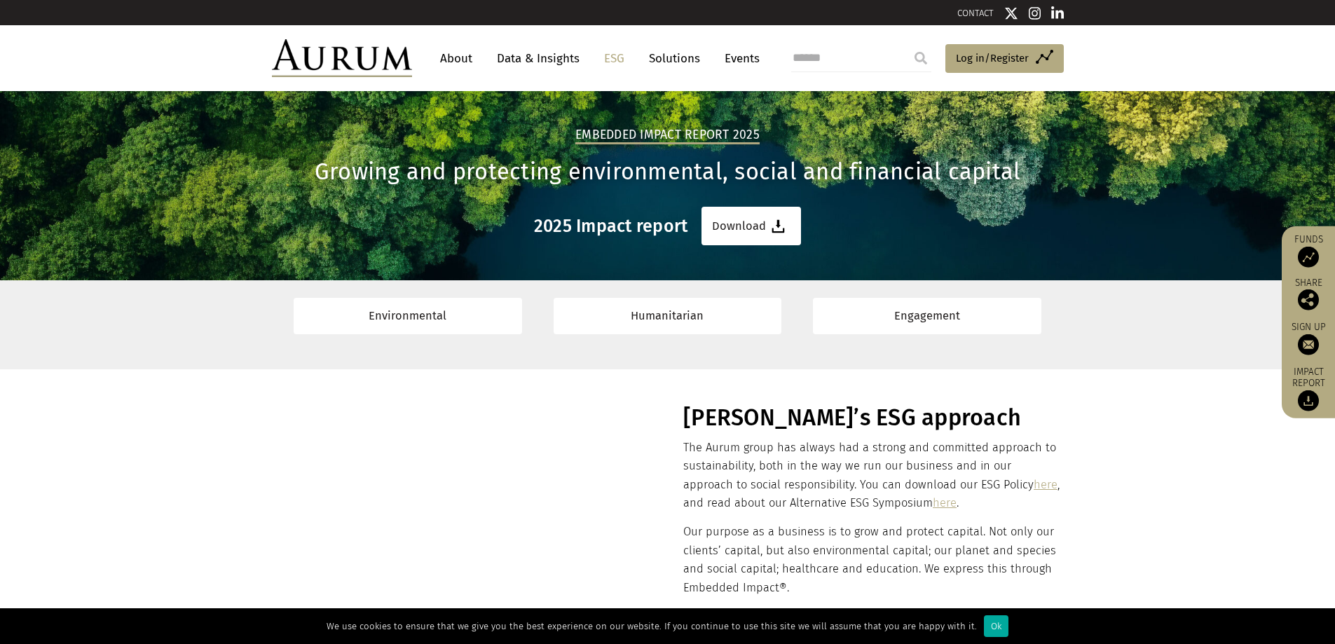  Describe the element at coordinates (1057, 13) in the screenshot. I see `img: Linkedin icon` at that location.